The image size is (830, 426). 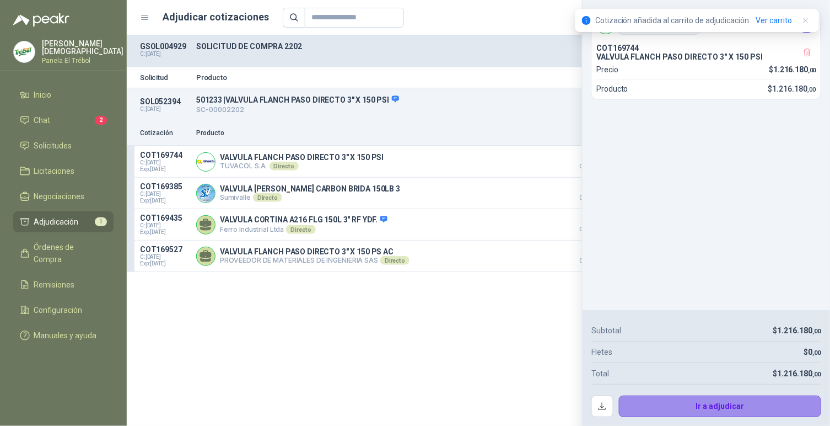 What do you see at coordinates (58, 310) in the screenshot?
I see `span: Configuración` at bounding box center [58, 310].